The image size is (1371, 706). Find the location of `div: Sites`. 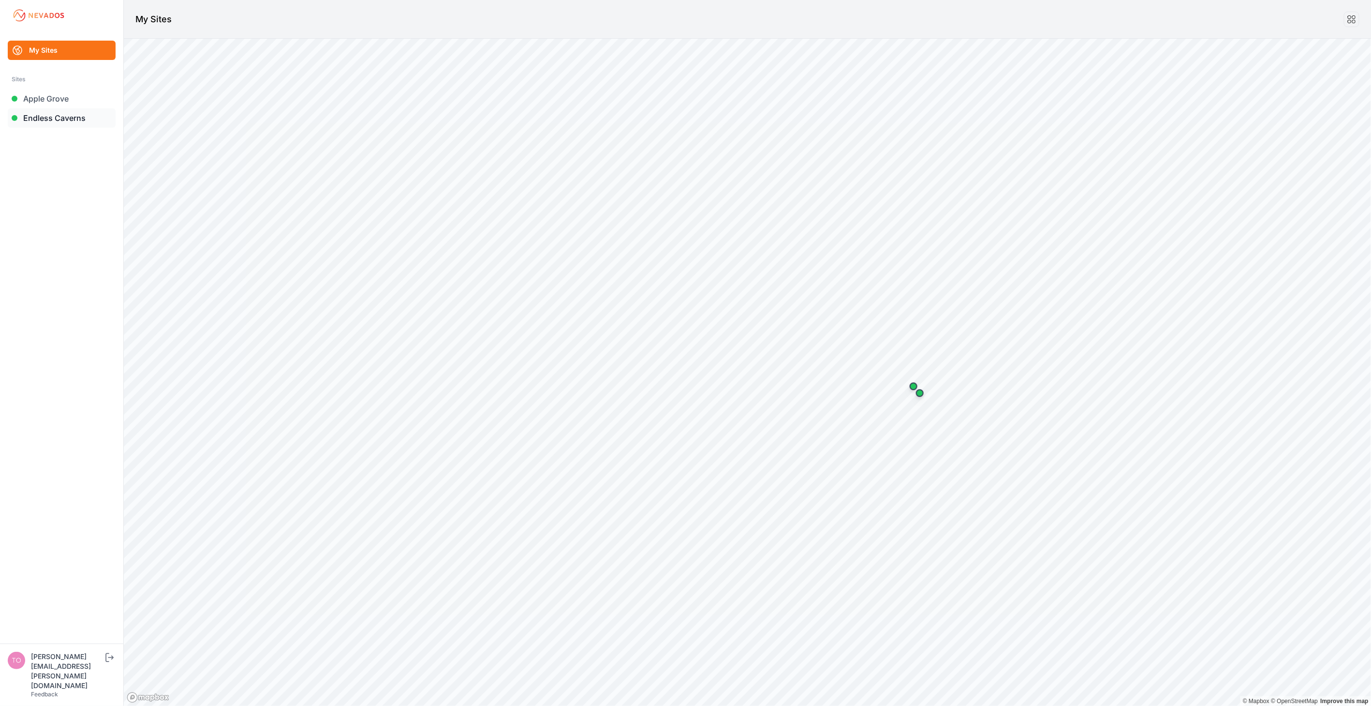

div: Sites is located at coordinates (61, 79).